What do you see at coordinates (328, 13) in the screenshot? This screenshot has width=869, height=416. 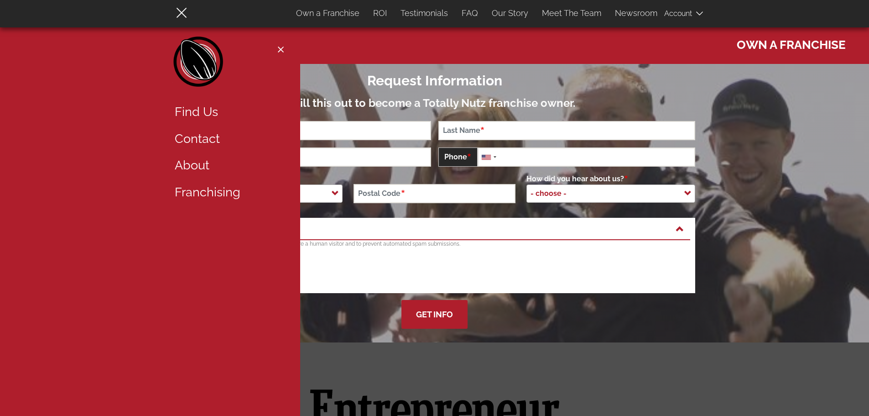 I see `a: Own a Franchise` at bounding box center [328, 13].